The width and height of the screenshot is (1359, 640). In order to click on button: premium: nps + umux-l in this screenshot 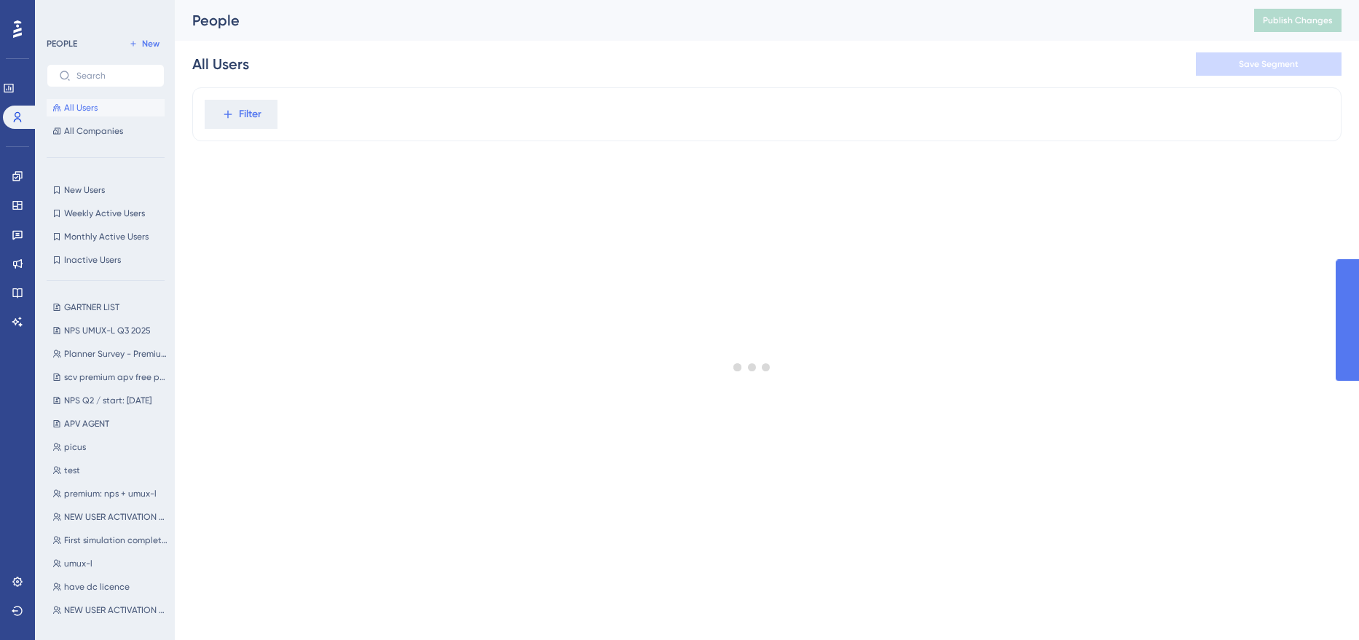, I will do `click(110, 494)`.